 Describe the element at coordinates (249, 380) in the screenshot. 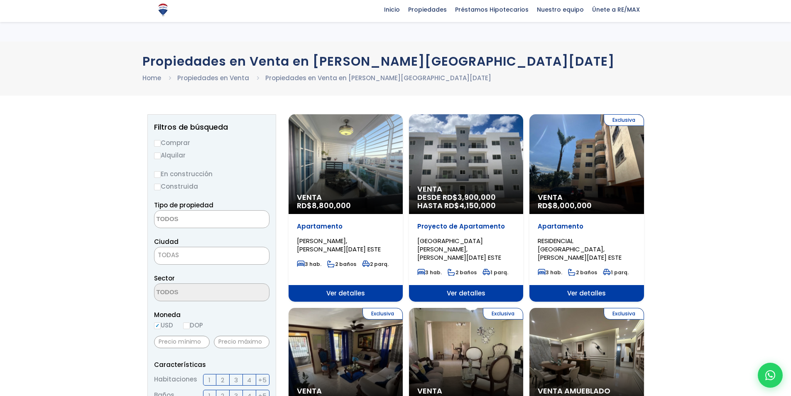

I see `span: 4` at that location.